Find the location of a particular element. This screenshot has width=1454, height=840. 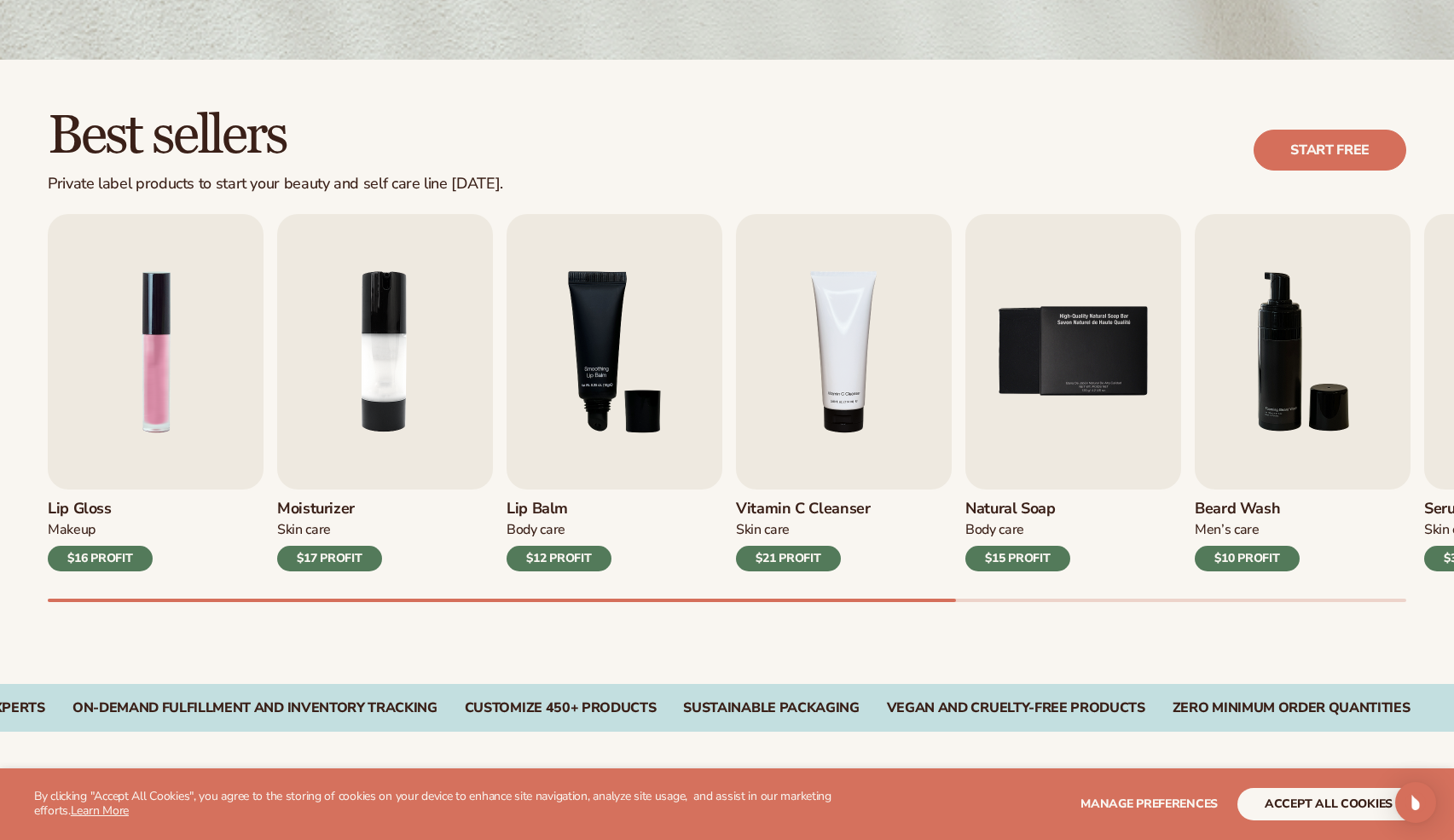

h3: Moisturizer is located at coordinates (329, 509).